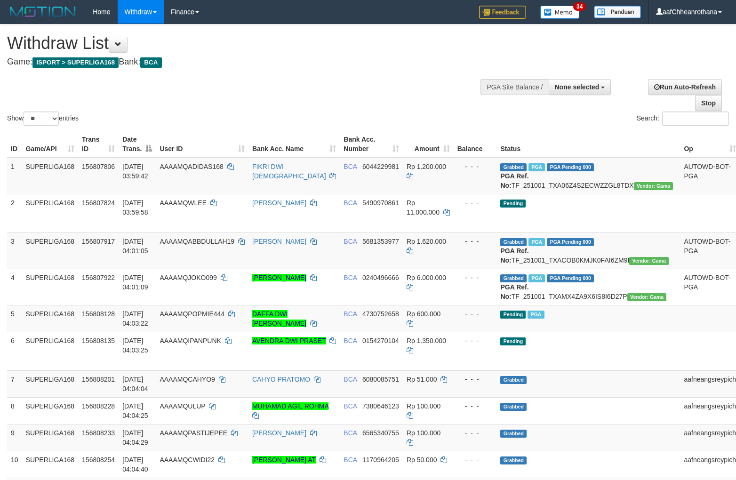 The image size is (736, 480). Describe the element at coordinates (428, 144) in the screenshot. I see `th: Amount: activate to sort column ascending` at that location.